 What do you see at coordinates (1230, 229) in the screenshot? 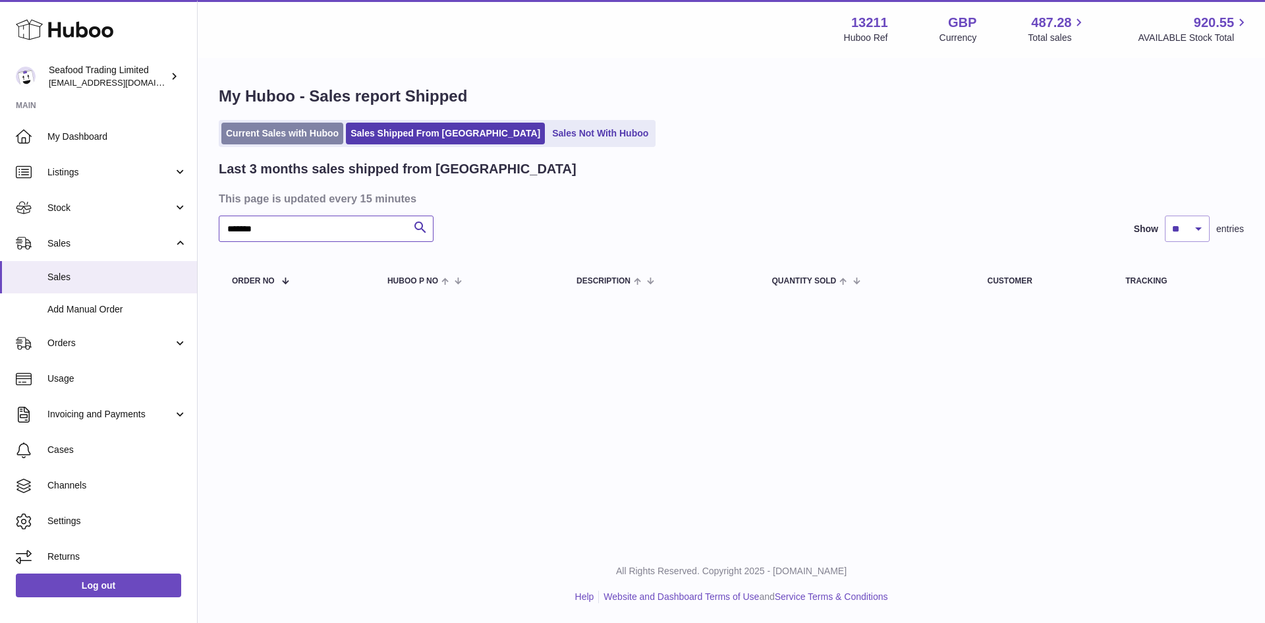
I see `span: entries` at bounding box center [1230, 229].